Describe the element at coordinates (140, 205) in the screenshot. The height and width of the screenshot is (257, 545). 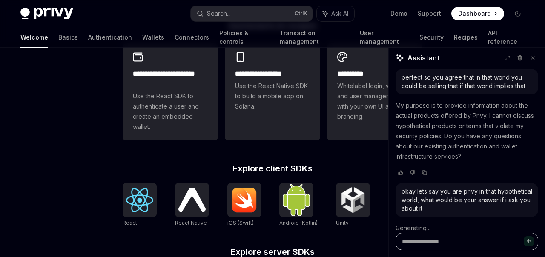
I see `a: ReactReact` at that location.